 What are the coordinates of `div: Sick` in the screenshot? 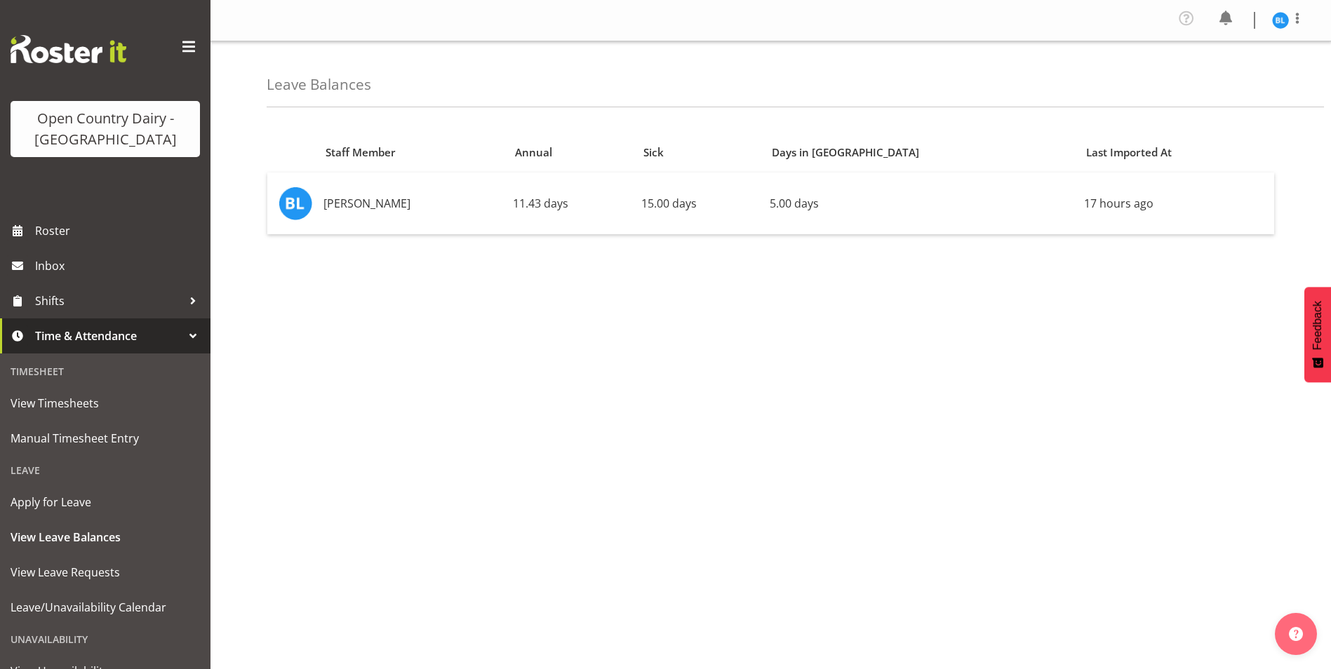 It's located at (700, 152).